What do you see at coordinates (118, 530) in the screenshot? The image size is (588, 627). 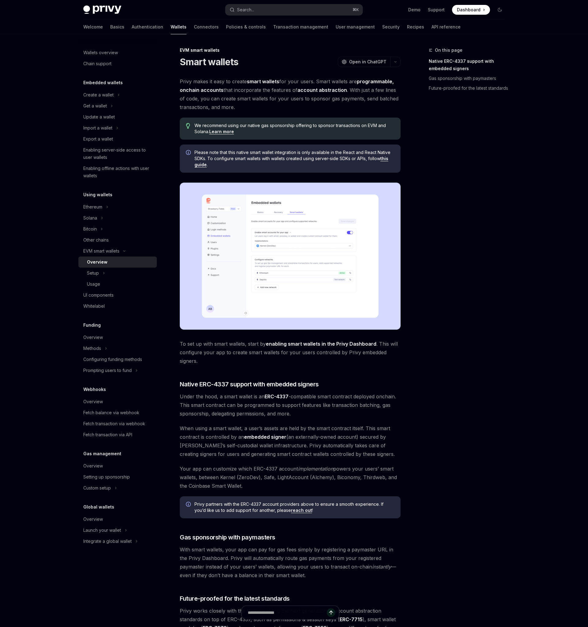 I see `button: Toggle Launch your wallet section` at bounding box center [118, 530].